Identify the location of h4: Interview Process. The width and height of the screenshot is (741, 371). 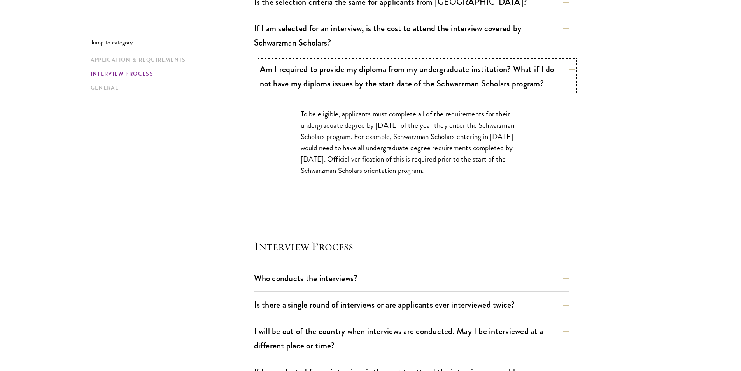
(412, 246).